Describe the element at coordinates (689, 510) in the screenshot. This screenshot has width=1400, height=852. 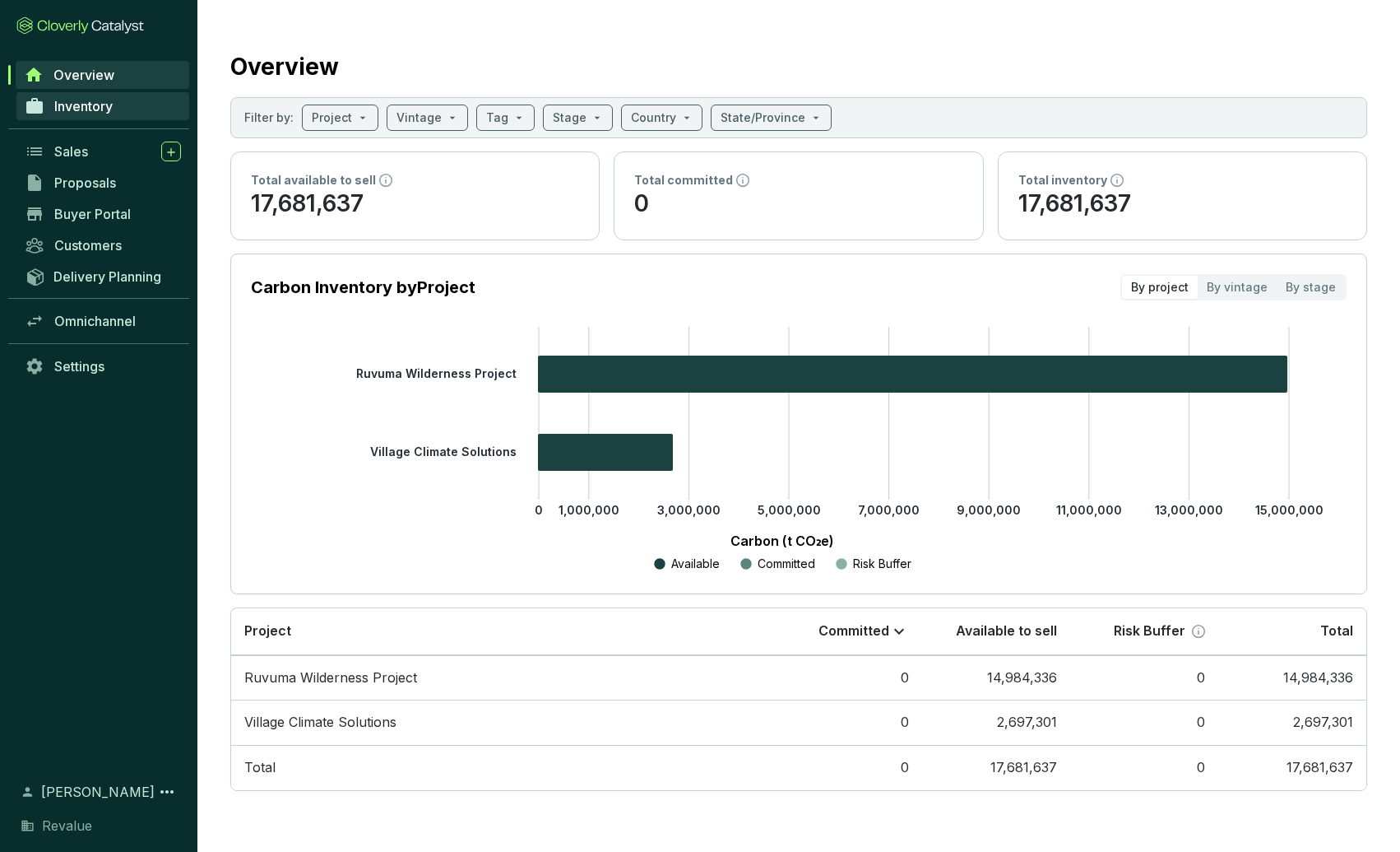
I see `tspan: 3,000,000` at that location.